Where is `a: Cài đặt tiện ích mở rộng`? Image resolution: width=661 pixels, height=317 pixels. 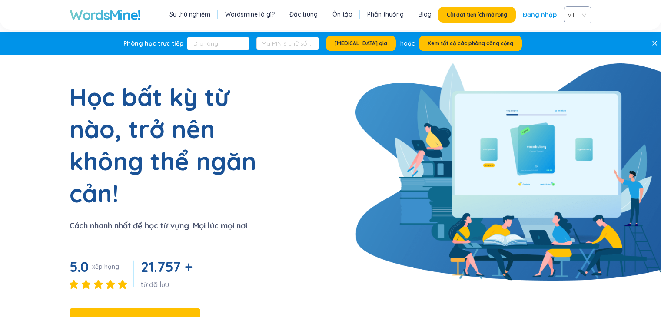
a: Cài đặt tiện ích mở rộng is located at coordinates (476, 15).